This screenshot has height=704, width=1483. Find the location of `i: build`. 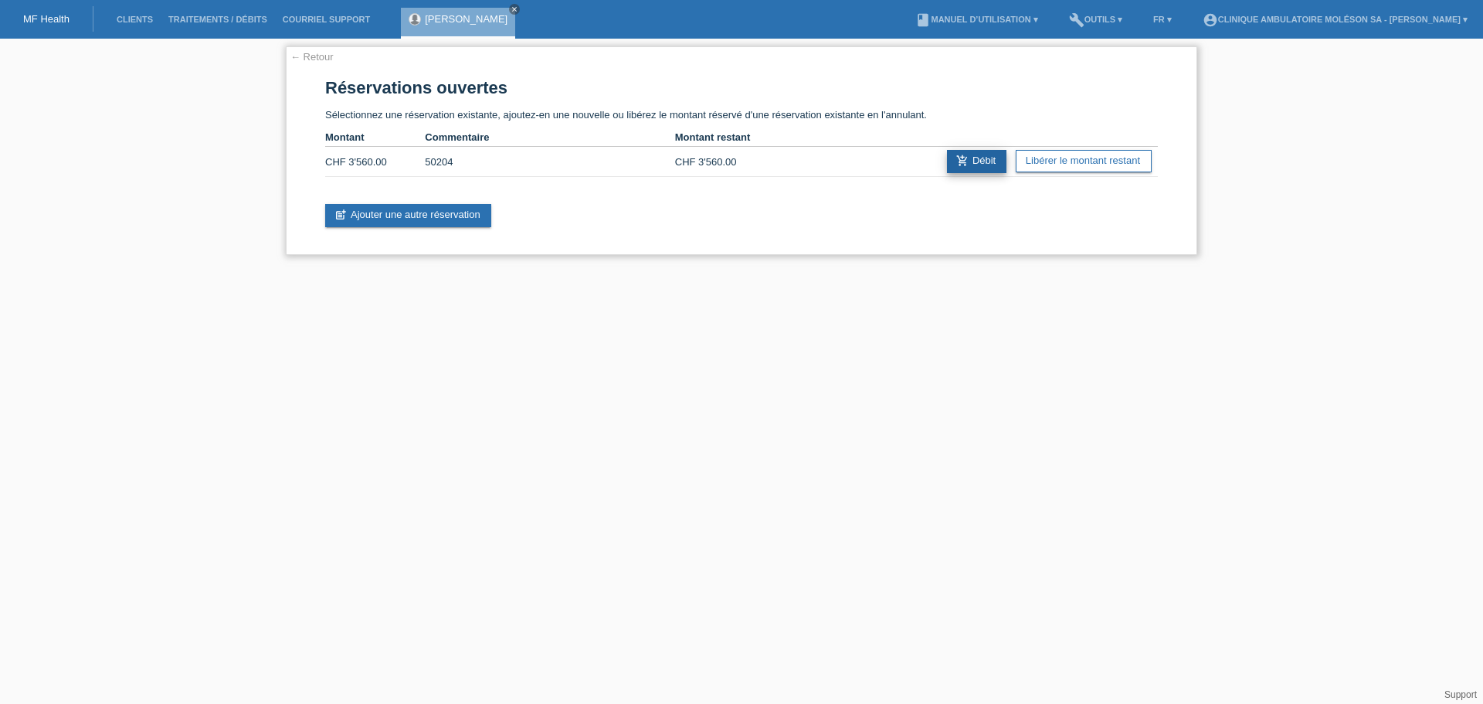

i: build is located at coordinates (1077, 20).